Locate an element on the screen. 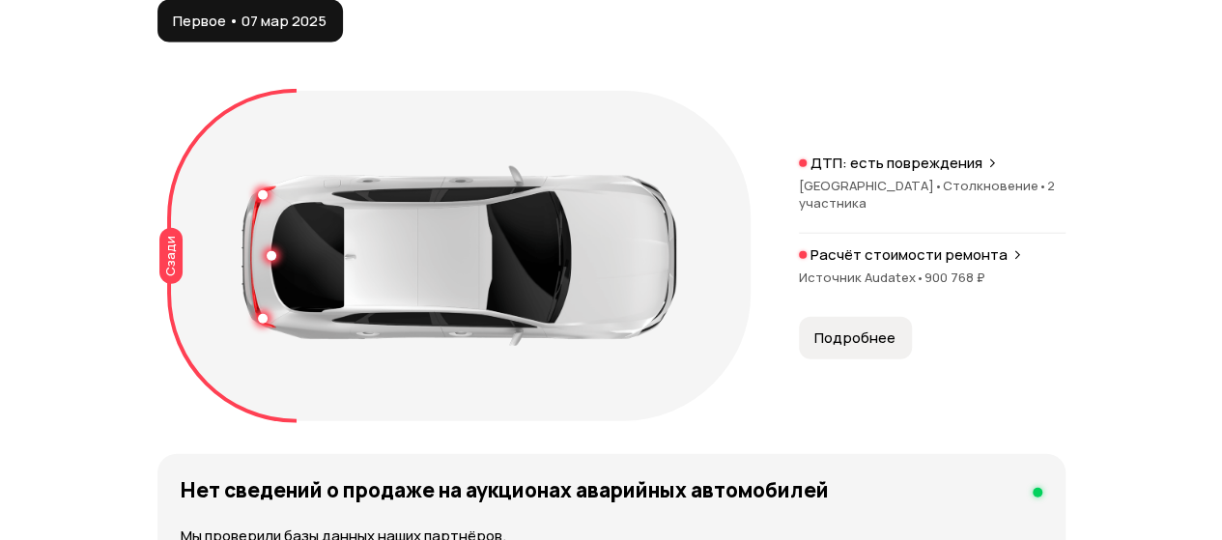 This screenshot has height=540, width=1222. span: 900 768 ₽ is located at coordinates (955, 277).